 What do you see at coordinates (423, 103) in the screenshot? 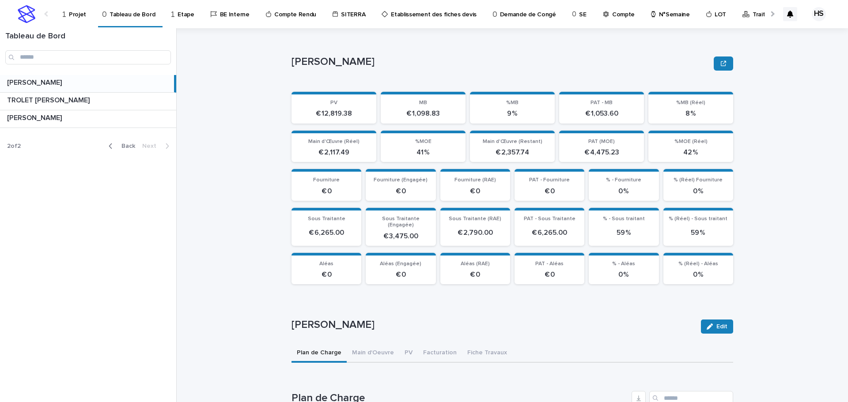
I see `span: MB` at bounding box center [423, 103].